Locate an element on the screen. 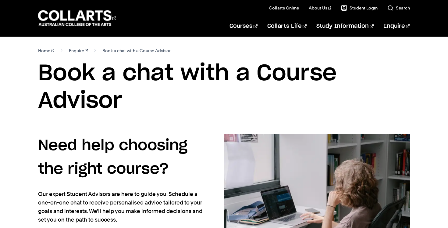 The image size is (448, 228). a: Study Information is located at coordinates (345, 26).